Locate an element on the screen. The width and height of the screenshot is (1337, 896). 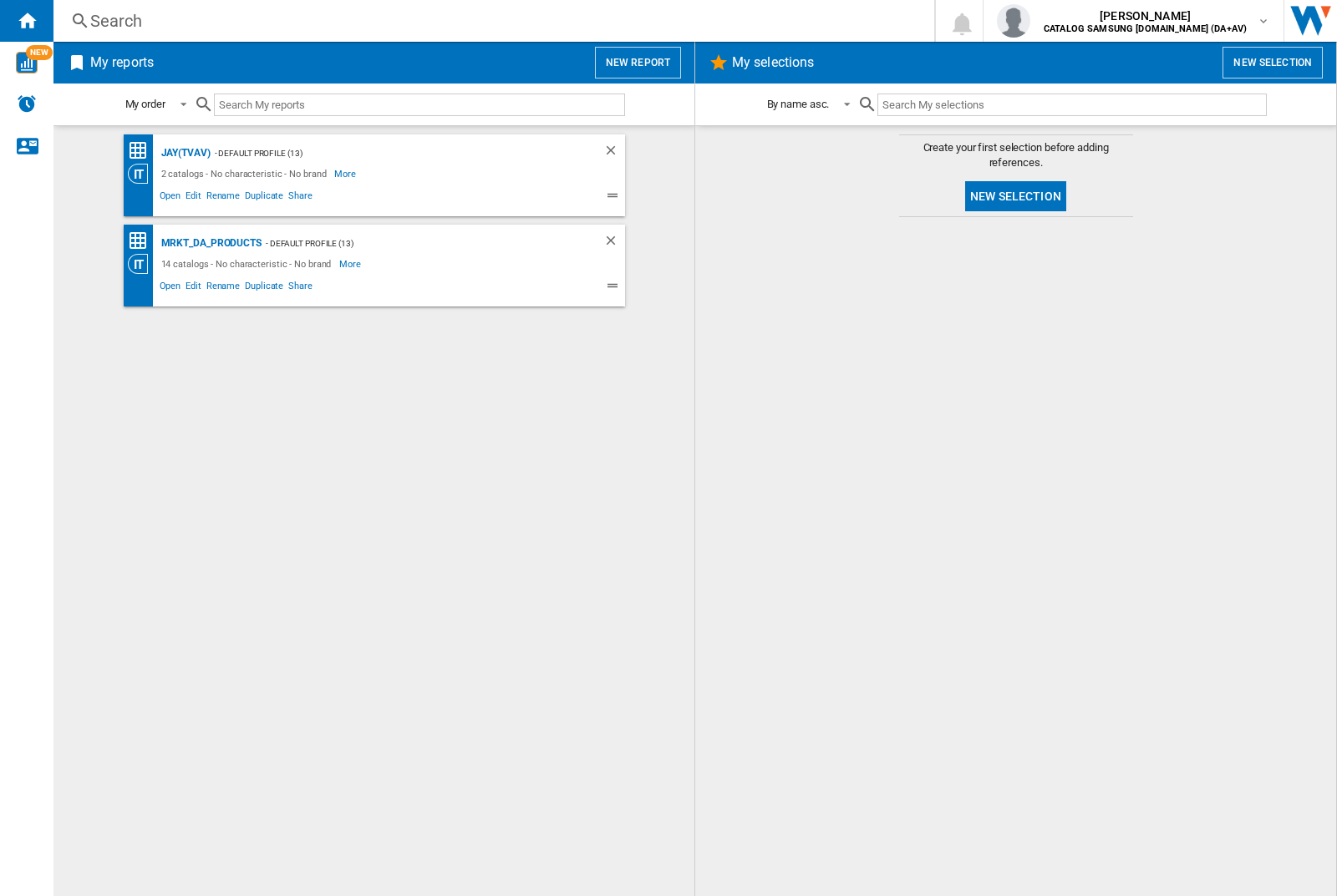
img: profile.jpg is located at coordinates (1014, 21).